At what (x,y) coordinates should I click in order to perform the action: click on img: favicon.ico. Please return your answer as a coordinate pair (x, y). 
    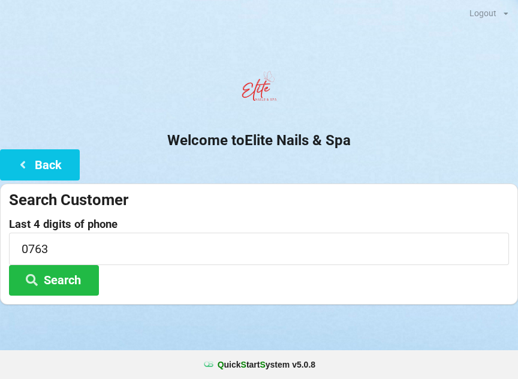
    Looking at the image, I should click on (209, 365).